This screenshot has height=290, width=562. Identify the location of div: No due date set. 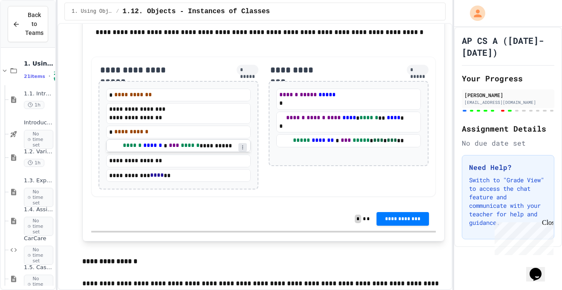
(508, 143).